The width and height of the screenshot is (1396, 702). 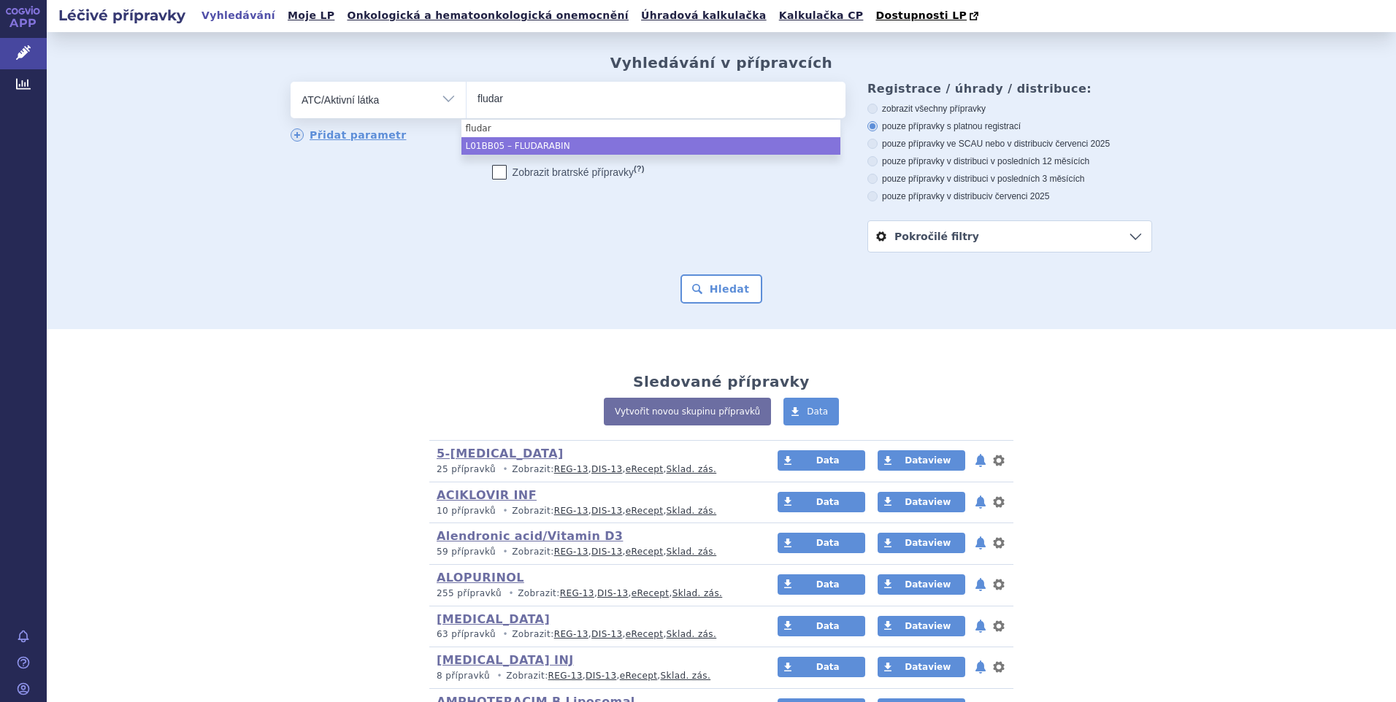 What do you see at coordinates (650, 128) in the screenshot?
I see `li: fludar` at bounding box center [650, 128].